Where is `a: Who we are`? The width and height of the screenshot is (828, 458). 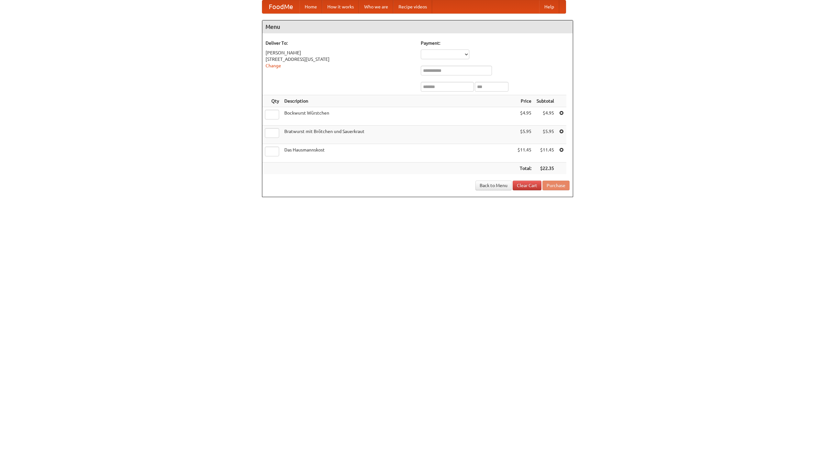
a: Who we are is located at coordinates (376, 7).